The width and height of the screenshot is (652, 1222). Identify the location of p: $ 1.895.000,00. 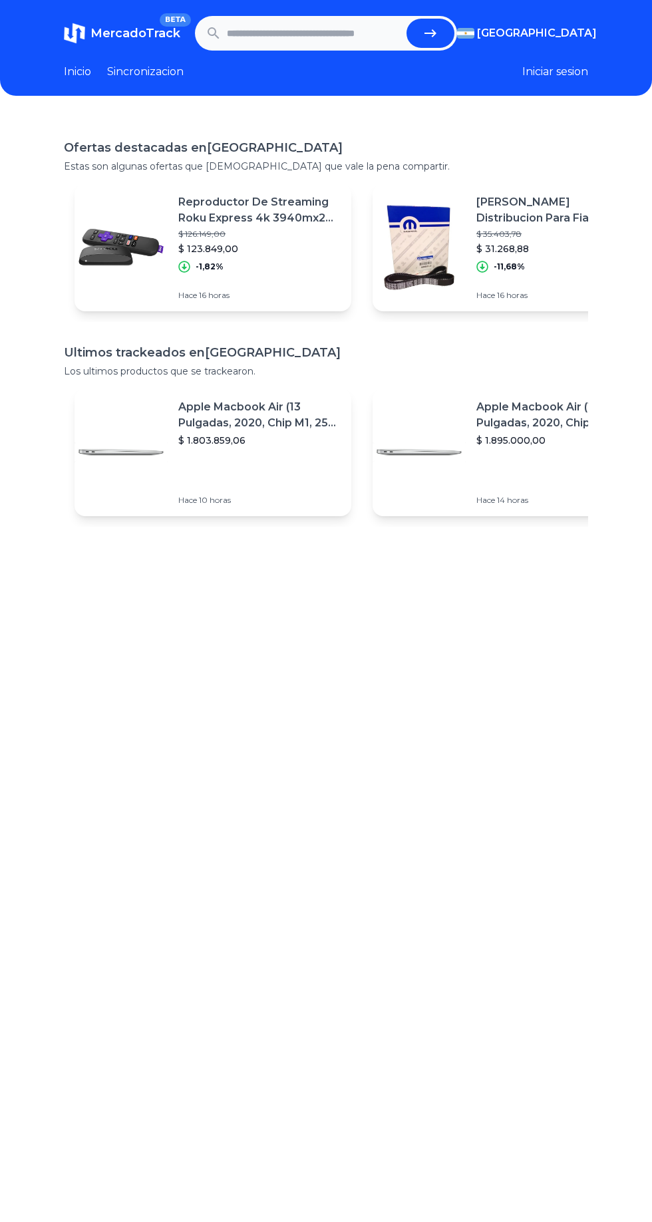
(558, 440).